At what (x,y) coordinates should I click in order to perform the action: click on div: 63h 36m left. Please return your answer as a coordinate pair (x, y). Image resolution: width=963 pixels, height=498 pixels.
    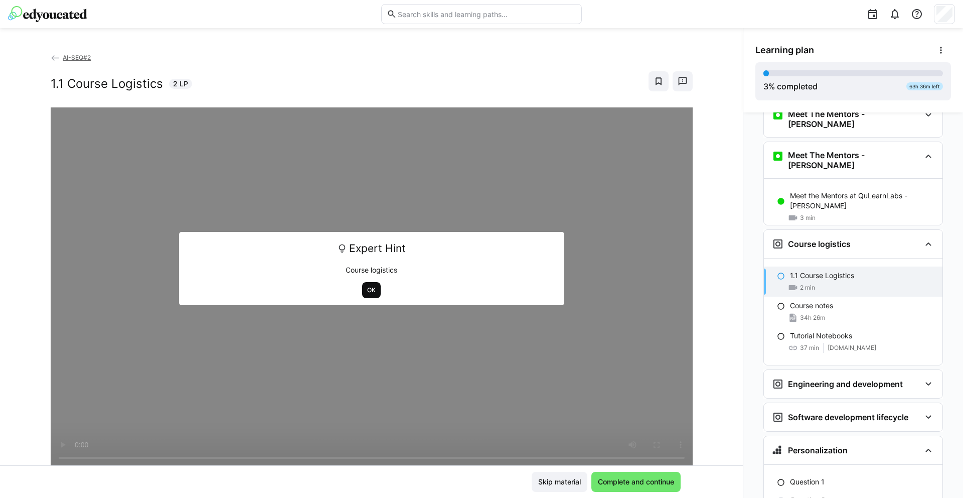
    Looking at the image, I should click on (925, 86).